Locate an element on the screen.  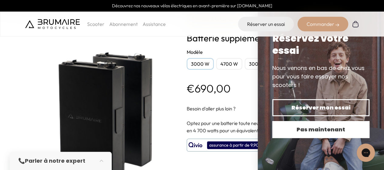
div: 3000 W is located at coordinates (200, 64).